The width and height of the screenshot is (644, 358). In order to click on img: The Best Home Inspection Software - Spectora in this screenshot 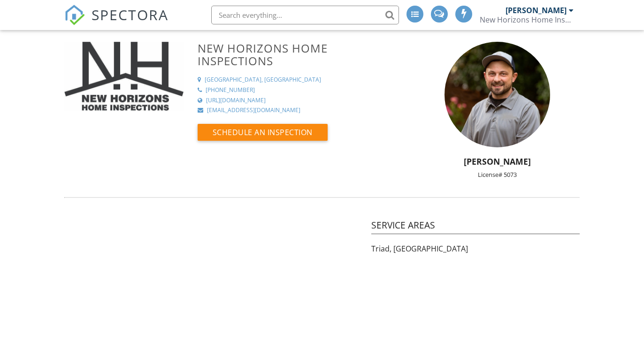, I will do `click(75, 15)`.